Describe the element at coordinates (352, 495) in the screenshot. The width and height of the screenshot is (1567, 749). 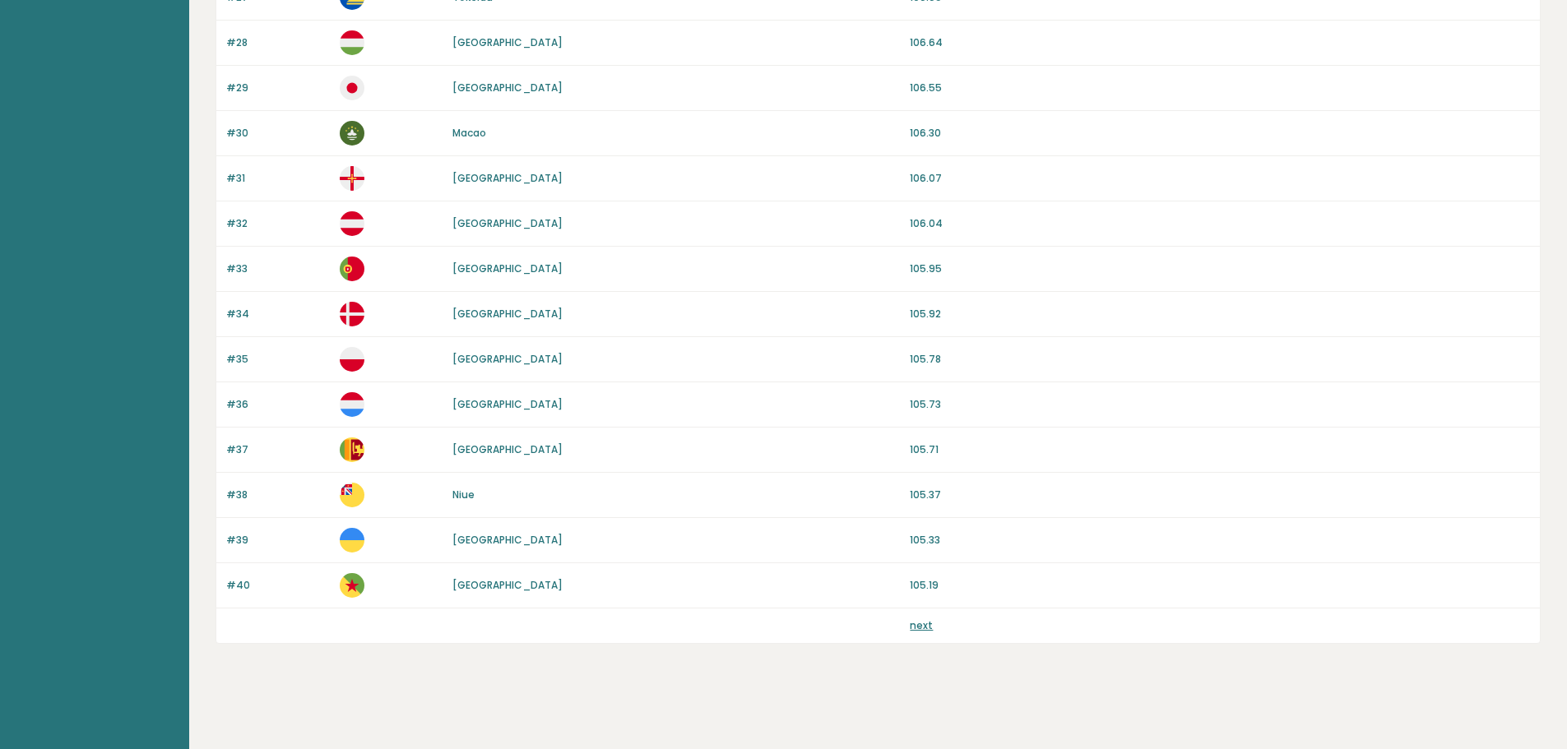
I see `img: nu.svg` at that location.